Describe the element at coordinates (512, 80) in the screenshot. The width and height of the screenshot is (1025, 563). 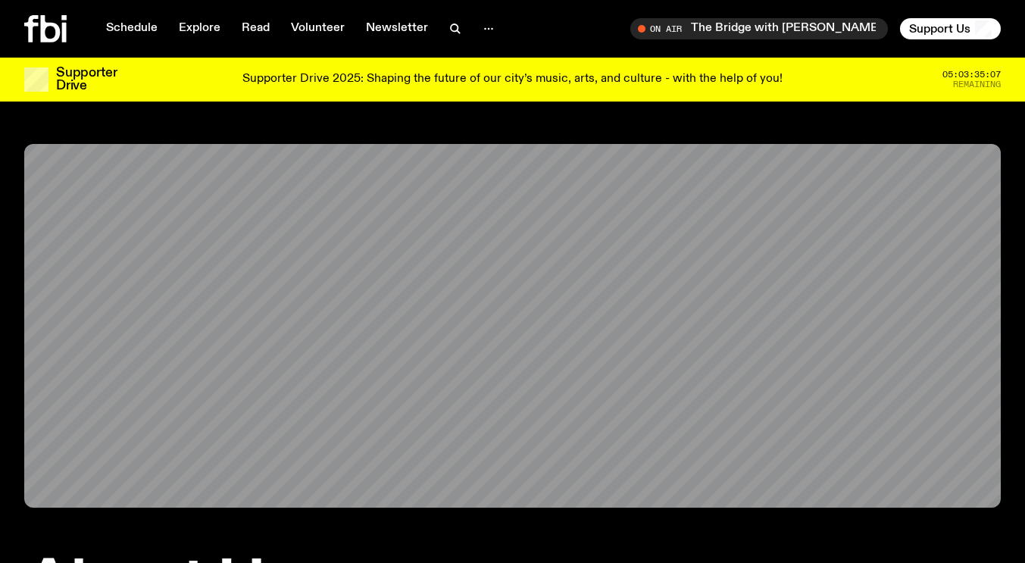
I see `p: Supporter Drive 2025: Shaping the future of our city’s music, arts, and culture - with the help o...` at that location.